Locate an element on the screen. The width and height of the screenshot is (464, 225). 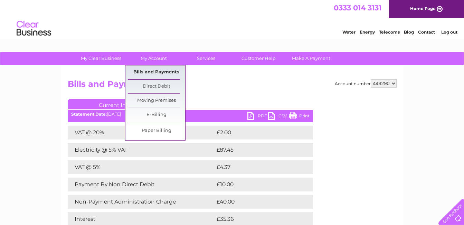
a: E-Billing is located at coordinates (156, 115).